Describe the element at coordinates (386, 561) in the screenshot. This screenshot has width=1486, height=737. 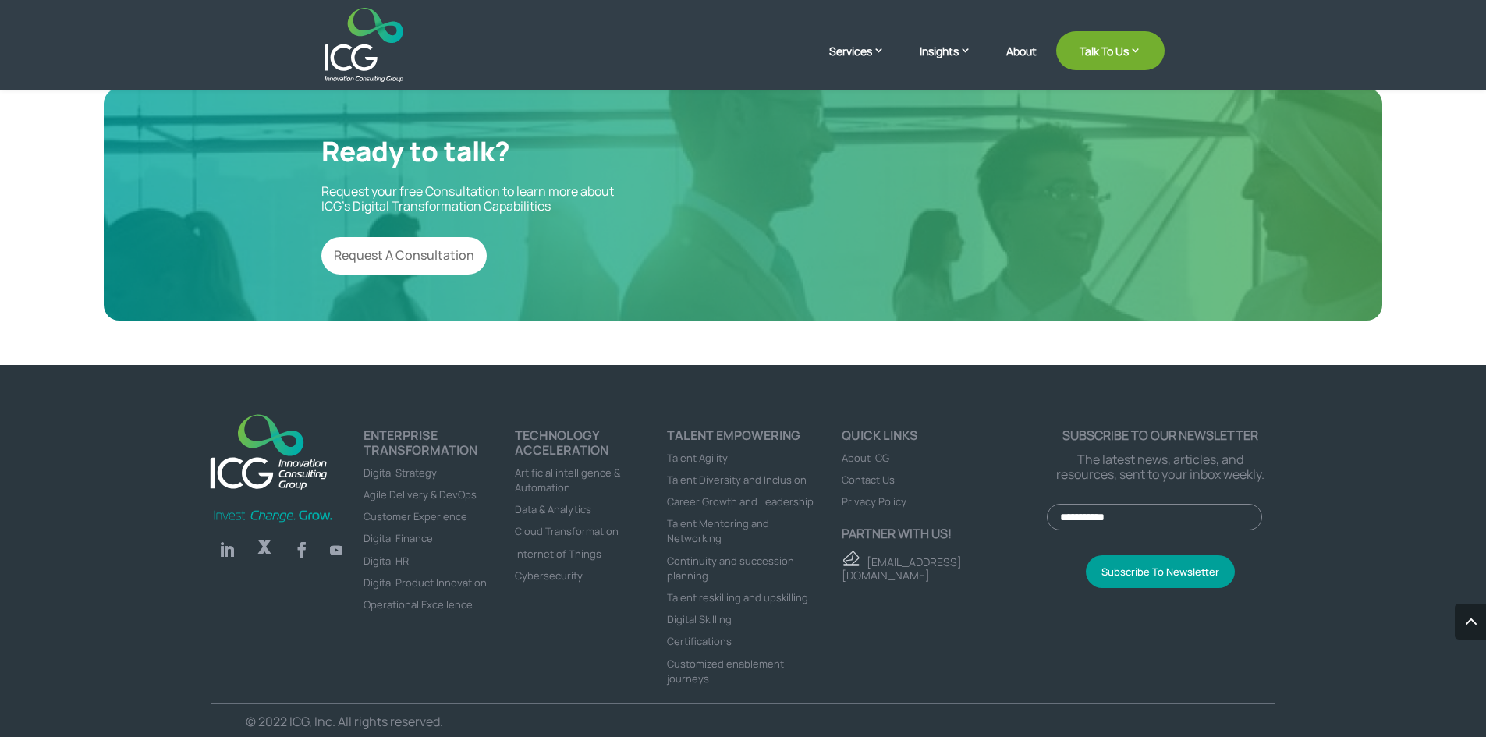
I see `span: Digital HR` at that location.